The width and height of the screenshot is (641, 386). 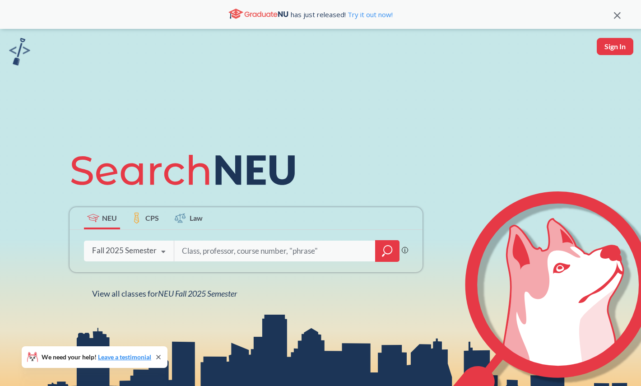 What do you see at coordinates (109, 218) in the screenshot?
I see `span: NEU` at bounding box center [109, 218].